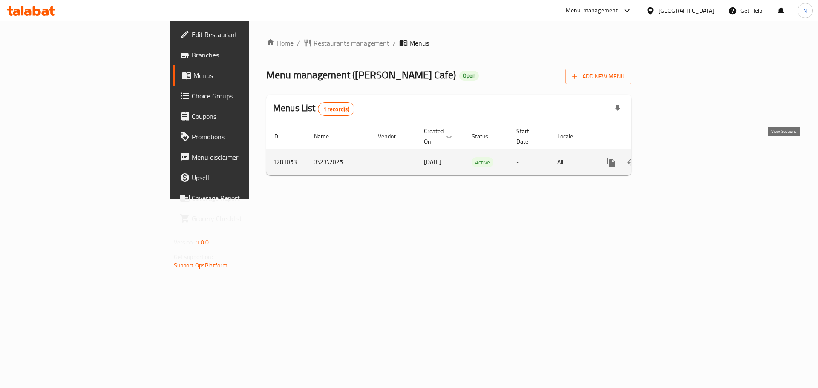 The image size is (818, 388). I want to click on span: 1.0.0, so click(202, 242).